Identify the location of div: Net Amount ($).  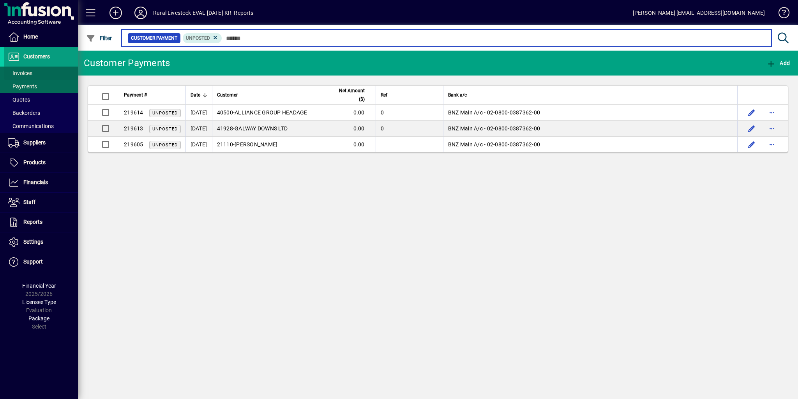
(353, 95).